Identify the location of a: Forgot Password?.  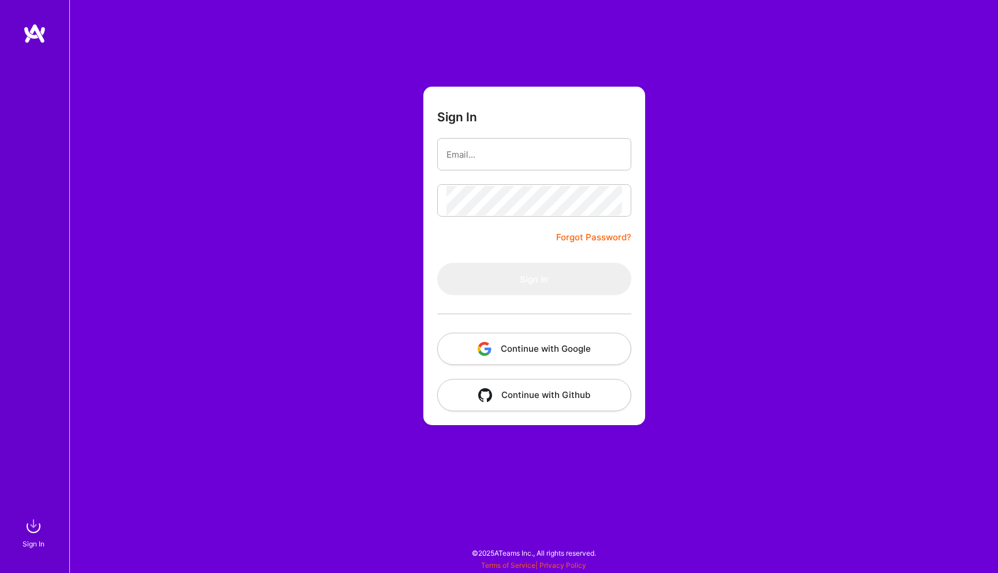
(593, 237).